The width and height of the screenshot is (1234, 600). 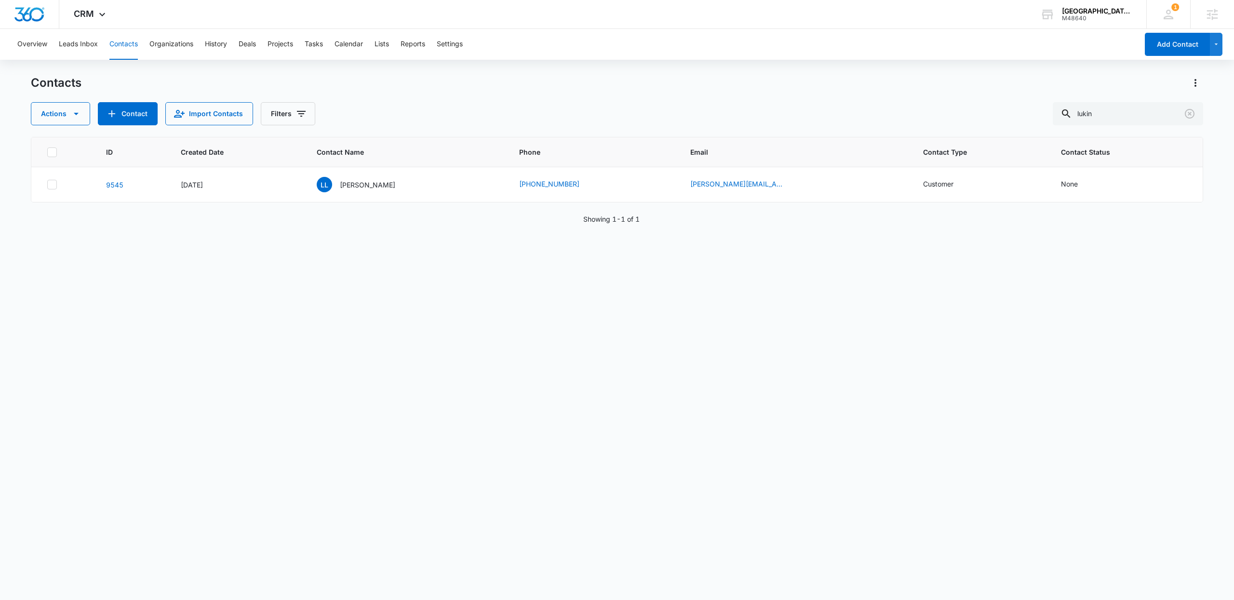 I want to click on button: Projects, so click(x=280, y=44).